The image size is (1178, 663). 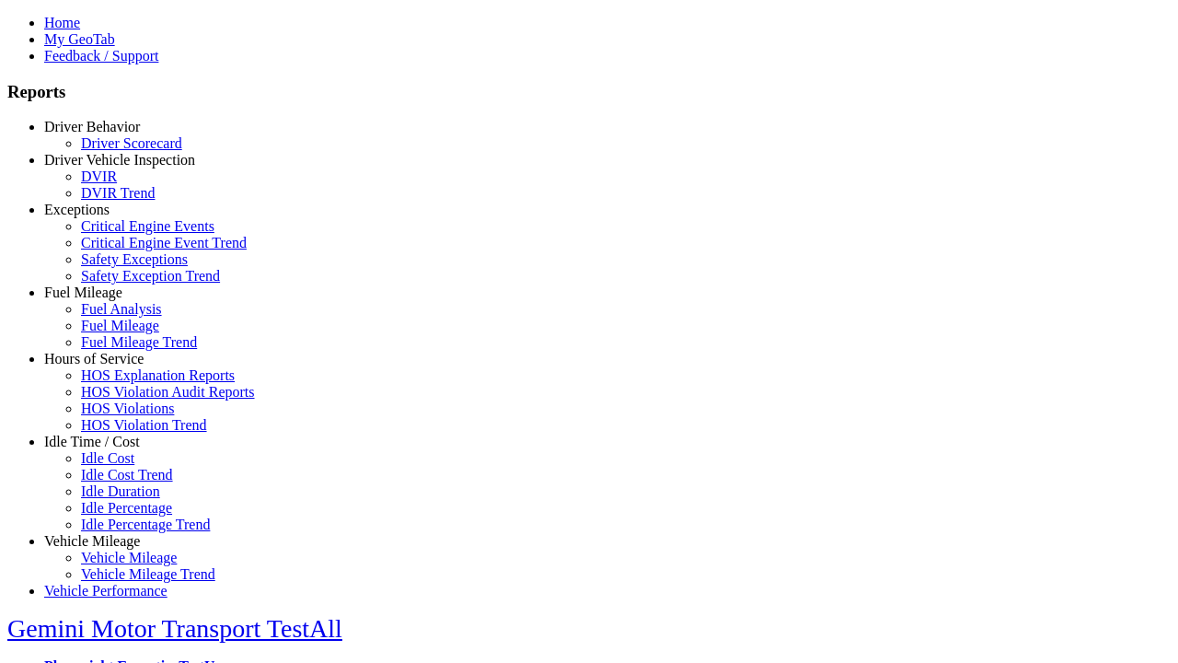 What do you see at coordinates (92, 441) in the screenshot?
I see `a: Idle Time / Cost` at bounding box center [92, 441].